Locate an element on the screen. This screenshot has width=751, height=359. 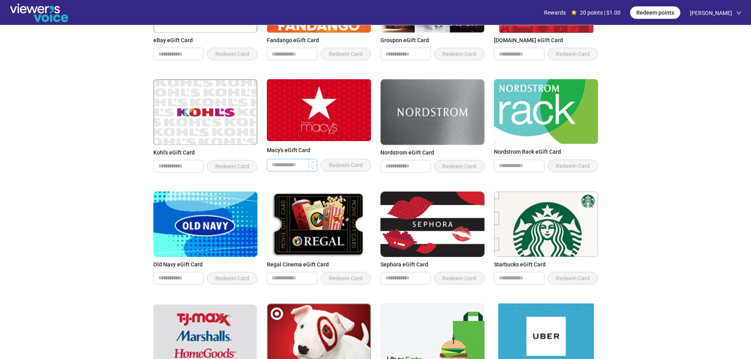
div: Kohl's eGift Card is located at coordinates (206, 153).